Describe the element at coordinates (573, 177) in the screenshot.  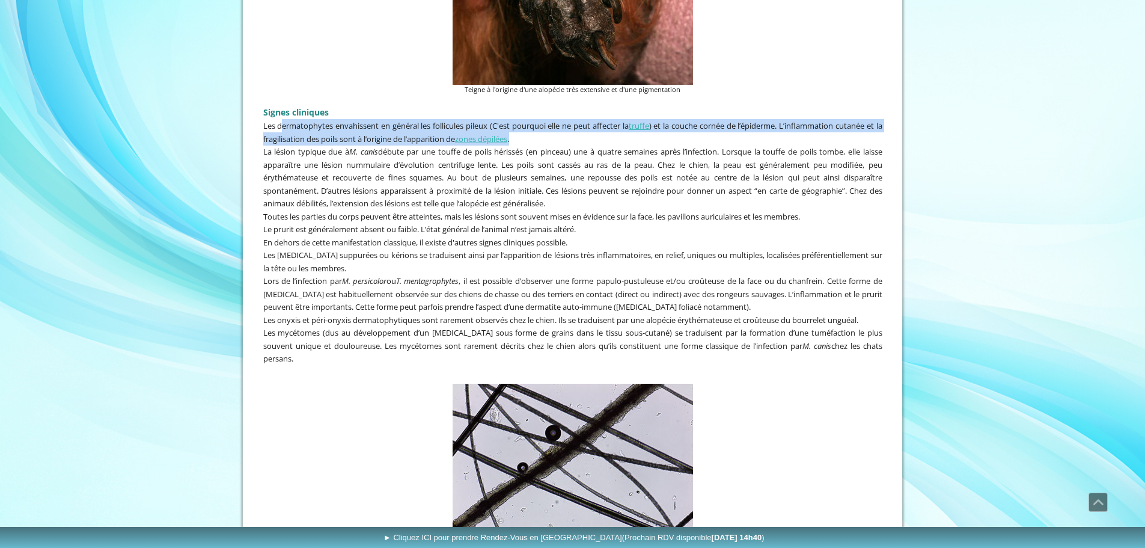
I see `span: La lésion typique due à débute par une touffe de poils hérissés (en pinceau) une à quatre semaine...` at that location.